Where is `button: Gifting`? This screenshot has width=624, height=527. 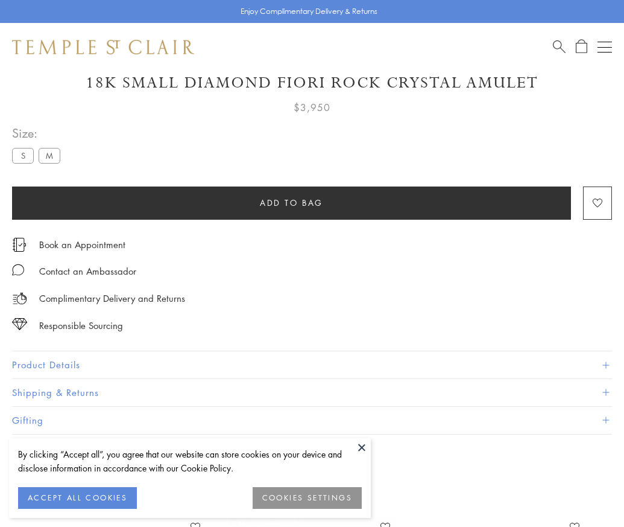
button: Gifting is located at coordinates (312, 420).